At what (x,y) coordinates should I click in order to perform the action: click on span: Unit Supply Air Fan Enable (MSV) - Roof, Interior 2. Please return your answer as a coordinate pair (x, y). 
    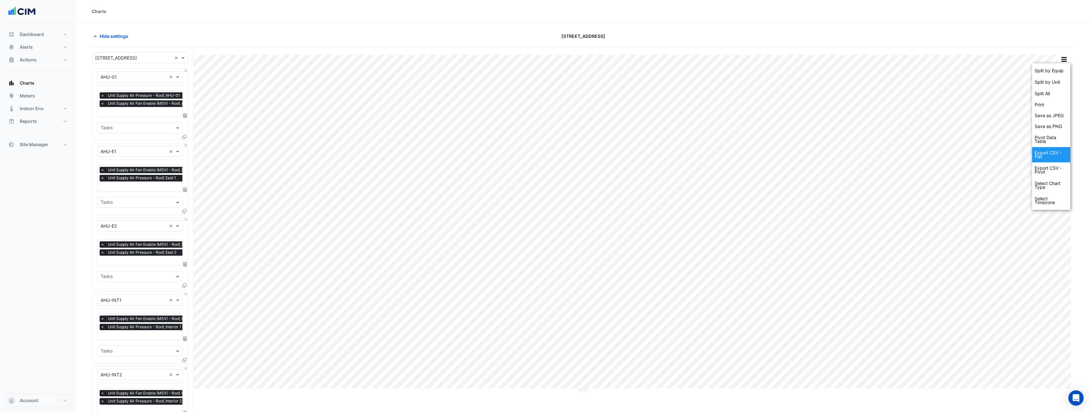
    Looking at the image, I should click on (153, 393).